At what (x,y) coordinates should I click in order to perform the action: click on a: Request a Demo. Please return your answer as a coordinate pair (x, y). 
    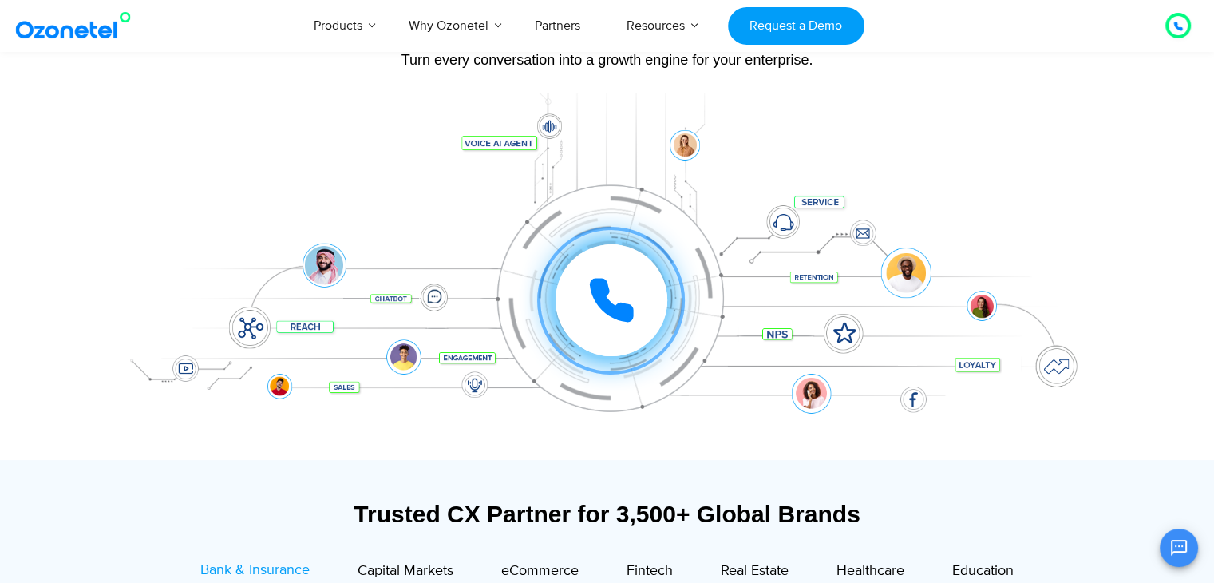
    Looking at the image, I should click on (796, 26).